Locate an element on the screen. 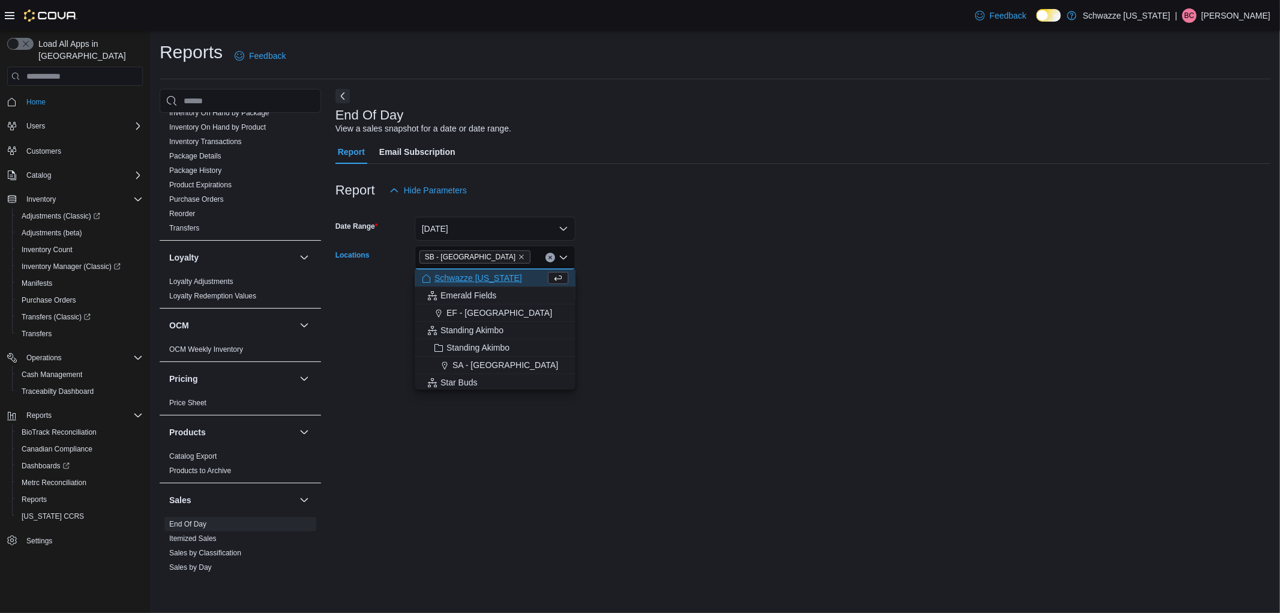 The height and width of the screenshot is (613, 1280). span: Customers is located at coordinates (44, 151).